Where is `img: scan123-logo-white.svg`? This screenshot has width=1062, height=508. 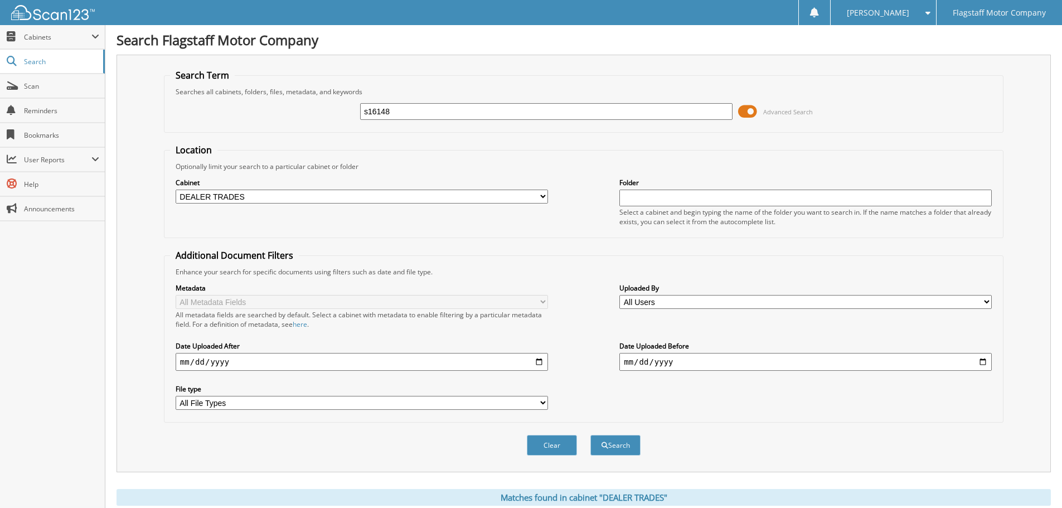 img: scan123-logo-white.svg is located at coordinates (53, 12).